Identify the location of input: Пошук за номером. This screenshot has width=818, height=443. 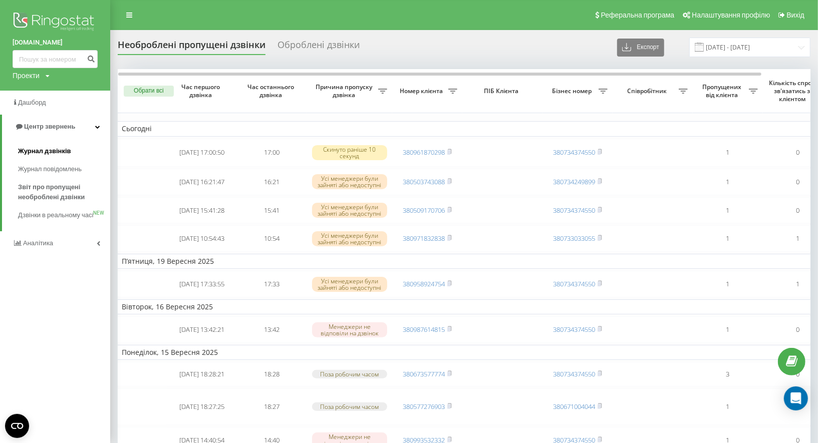
(55, 59).